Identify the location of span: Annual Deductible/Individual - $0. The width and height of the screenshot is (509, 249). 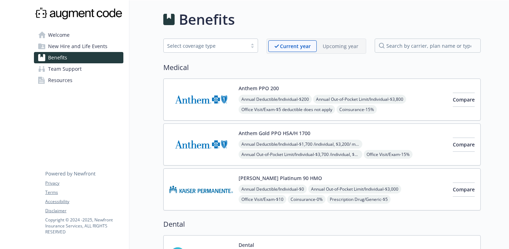
(272, 189).